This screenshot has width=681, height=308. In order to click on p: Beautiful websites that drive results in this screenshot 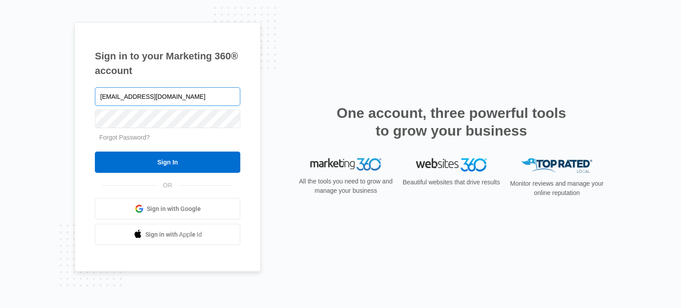, I will do `click(452, 182)`.